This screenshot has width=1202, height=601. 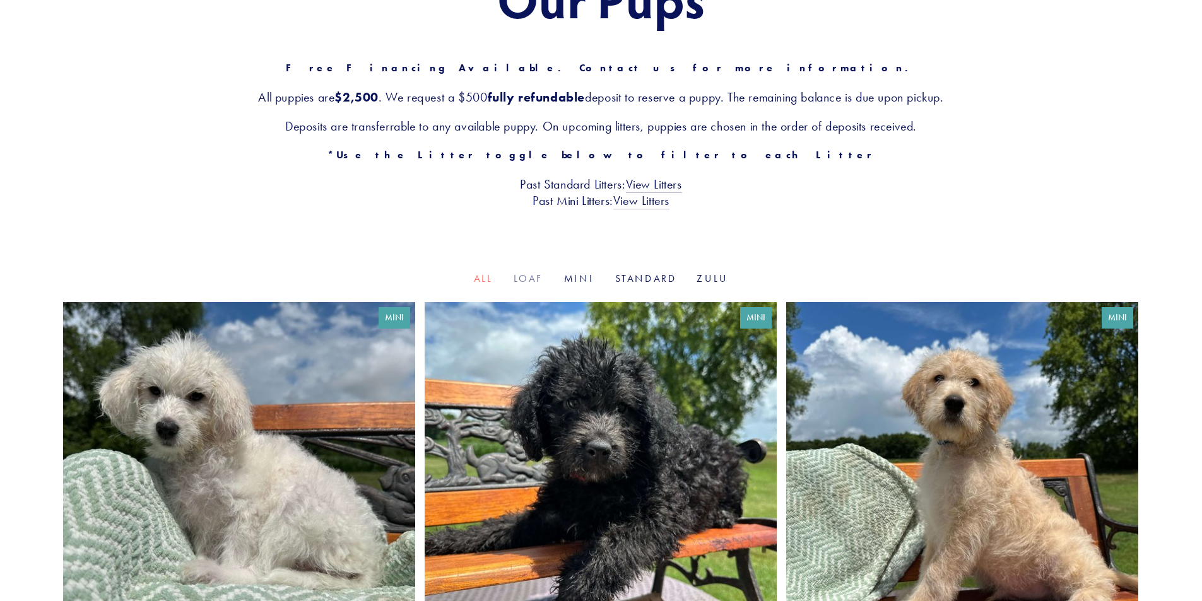 I want to click on a: Loaf, so click(x=529, y=278).